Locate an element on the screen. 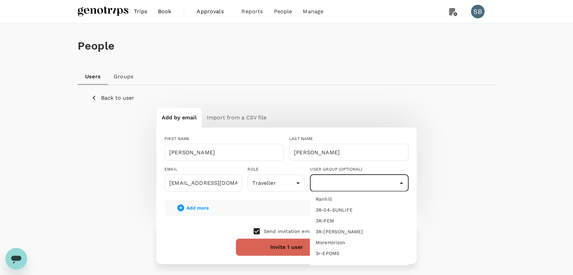 This screenshot has height=275, width=573. div: FIRST NAME is located at coordinates (224, 139).